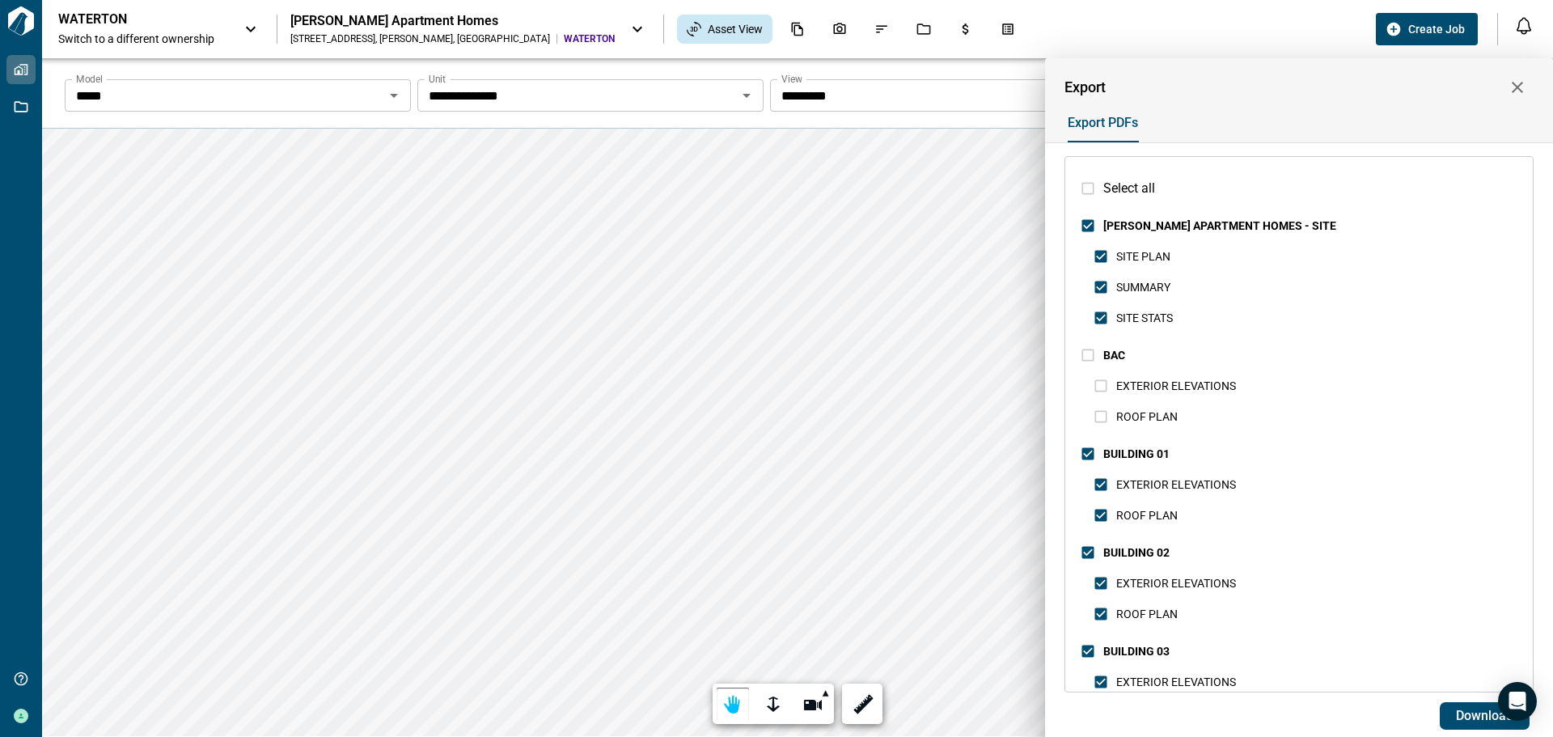 The width and height of the screenshot is (1553, 737). What do you see at coordinates (1484, 716) in the screenshot?
I see `button: Download` at bounding box center [1484, 716].